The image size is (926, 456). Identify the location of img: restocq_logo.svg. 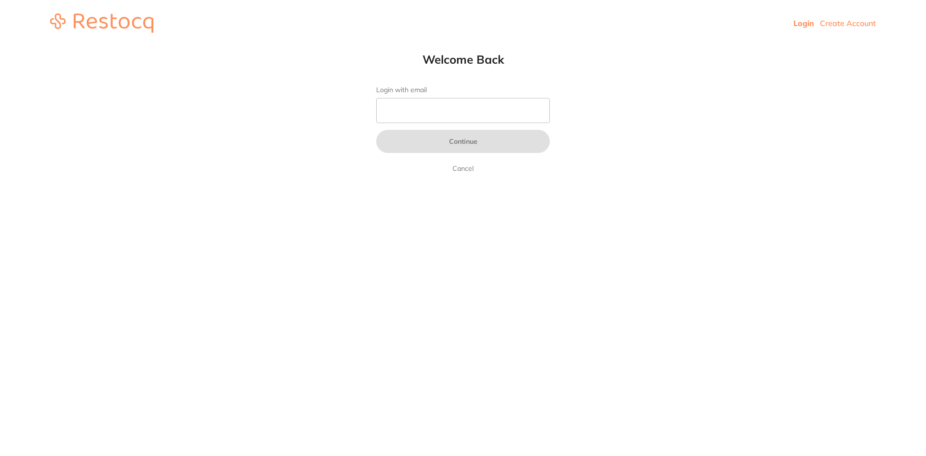
(102, 23).